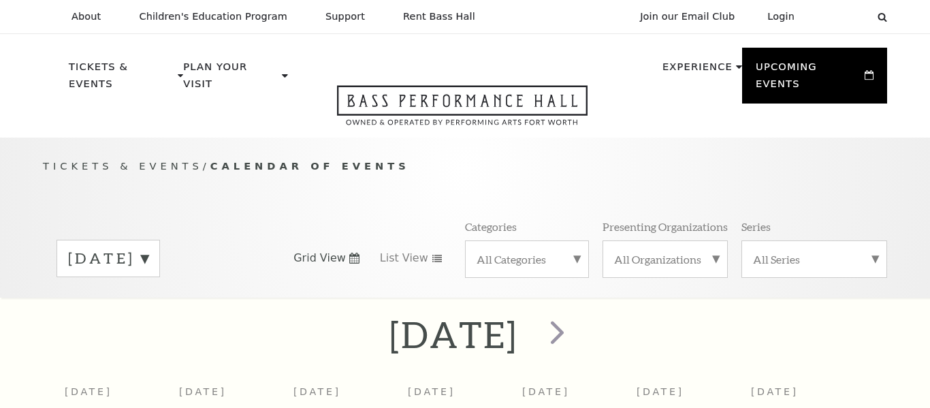 Image resolution: width=930 pixels, height=408 pixels. I want to click on p: Tickets & Events, so click(121, 79).